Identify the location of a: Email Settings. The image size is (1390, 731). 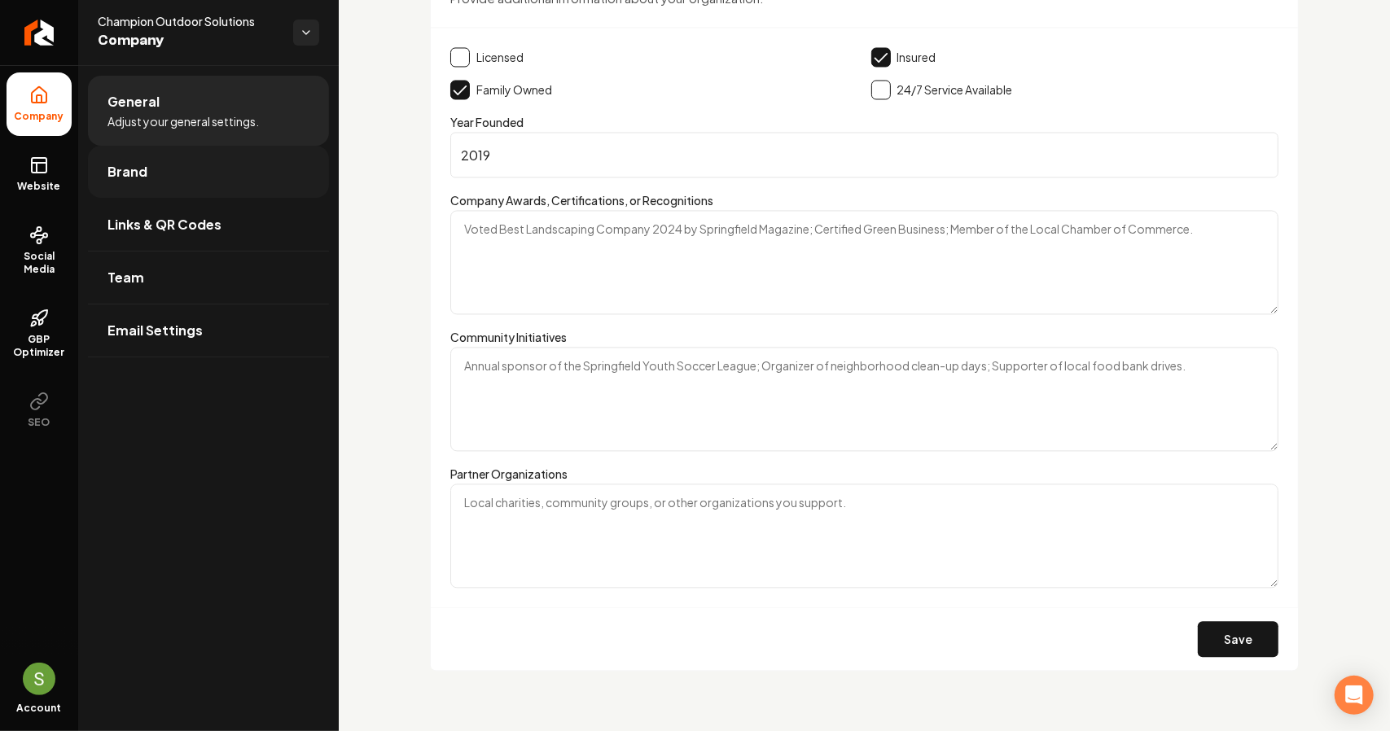
(208, 331).